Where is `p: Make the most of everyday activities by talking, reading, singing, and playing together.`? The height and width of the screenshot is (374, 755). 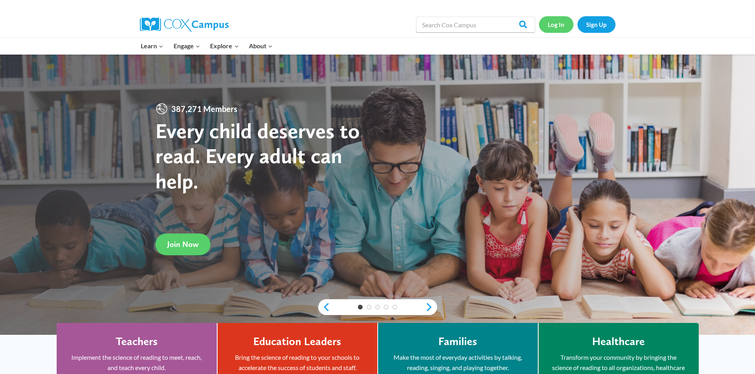 p: Make the most of everyday activities by talking, reading, singing, and playing together. is located at coordinates (458, 363).